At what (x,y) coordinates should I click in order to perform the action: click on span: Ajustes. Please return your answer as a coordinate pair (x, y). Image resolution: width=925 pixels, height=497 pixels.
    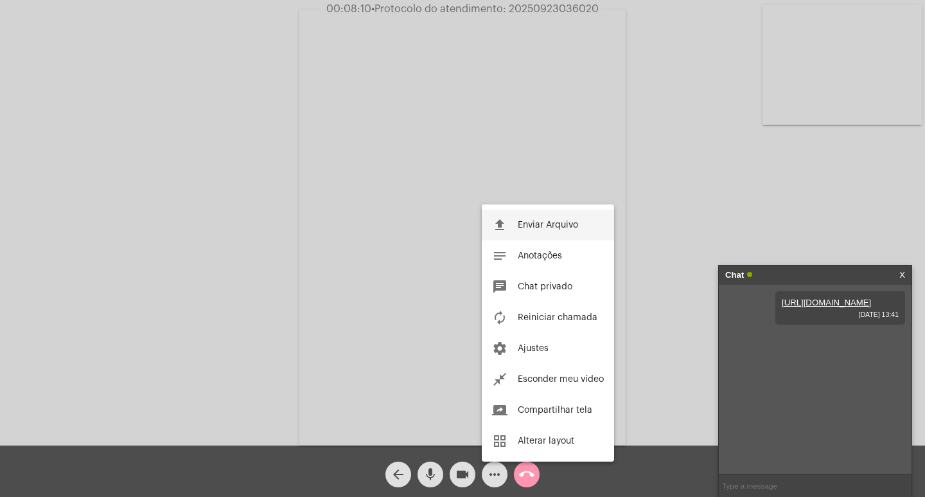
    Looking at the image, I should click on (533, 348).